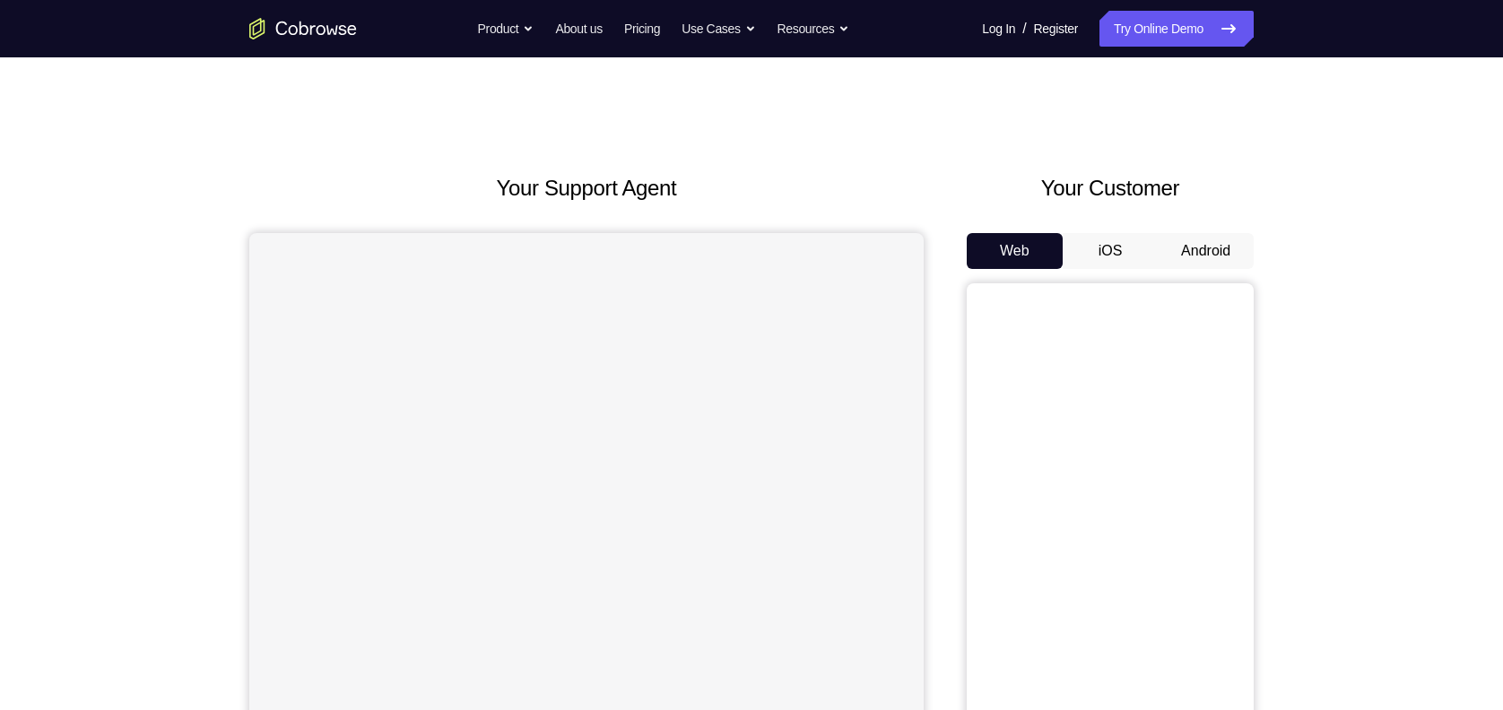 This screenshot has height=710, width=1503. Describe the element at coordinates (1177, 29) in the screenshot. I see `a: Try Online Demo` at that location.